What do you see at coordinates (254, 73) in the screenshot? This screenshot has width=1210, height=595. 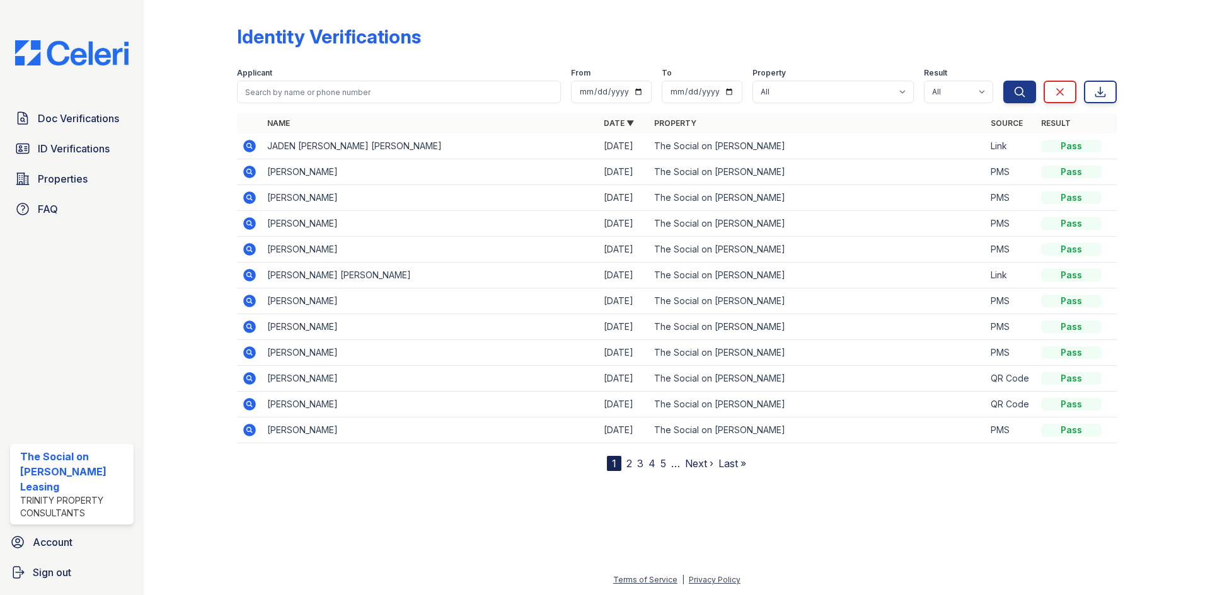 I see `label: Applicant` at bounding box center [254, 73].